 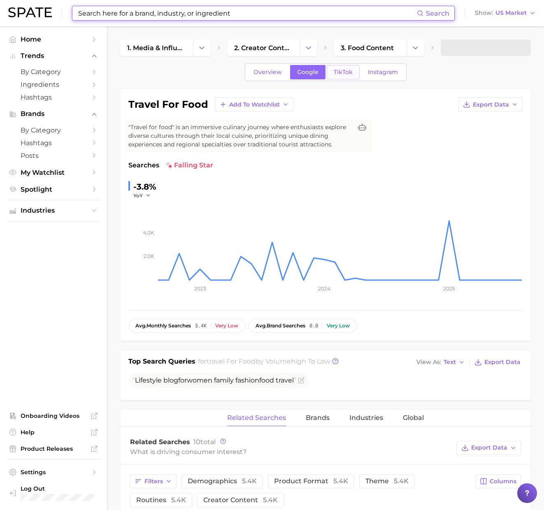 I want to click on tspan: 2024, so click(x=324, y=289).